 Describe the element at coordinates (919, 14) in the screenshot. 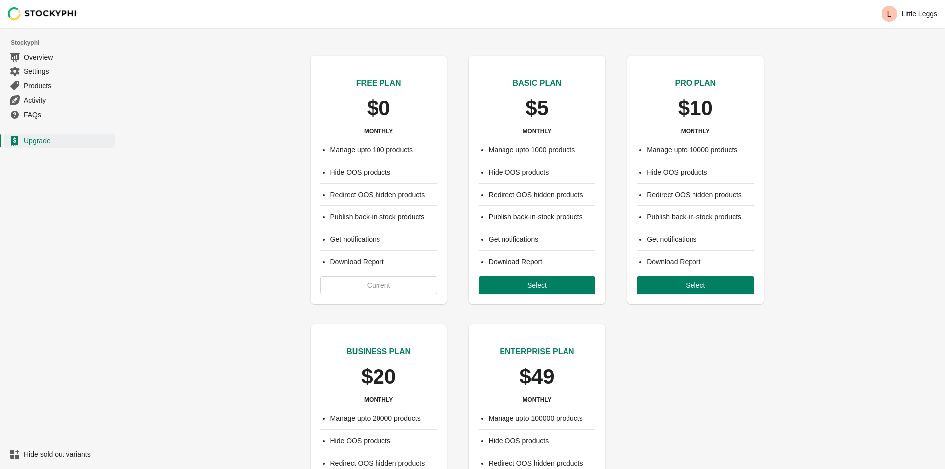

I see `p: Little Leggs` at that location.